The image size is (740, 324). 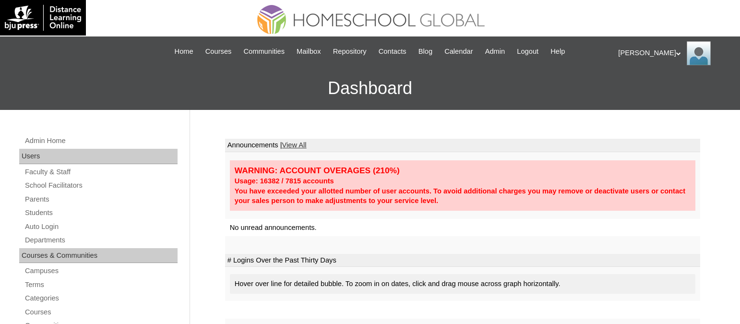 I want to click on a: Departments, so click(x=101, y=240).